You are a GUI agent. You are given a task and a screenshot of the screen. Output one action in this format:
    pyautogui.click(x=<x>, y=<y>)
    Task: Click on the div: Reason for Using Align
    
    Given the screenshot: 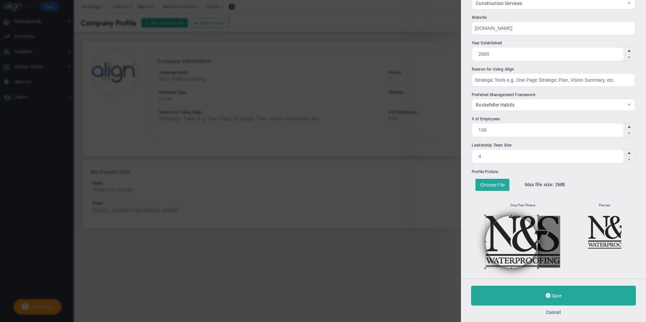 What is the action you would take?
    pyautogui.click(x=553, y=69)
    